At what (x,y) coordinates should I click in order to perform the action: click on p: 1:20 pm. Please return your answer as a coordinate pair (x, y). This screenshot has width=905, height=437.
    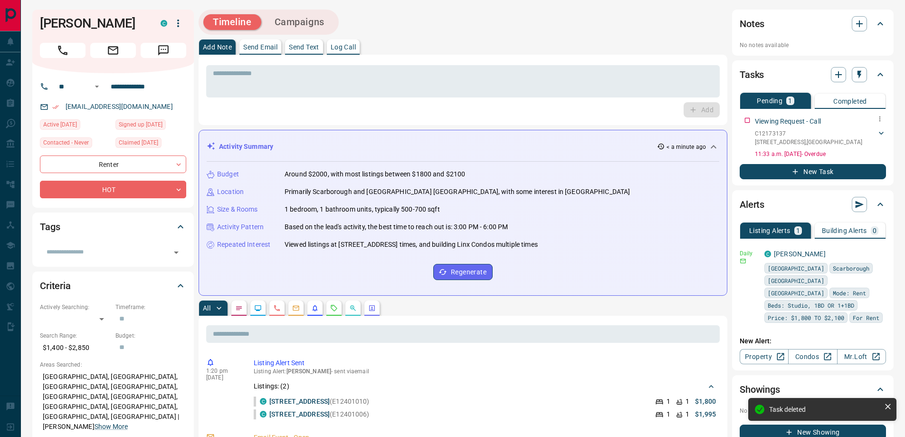
    Looking at the image, I should click on (223, 371).